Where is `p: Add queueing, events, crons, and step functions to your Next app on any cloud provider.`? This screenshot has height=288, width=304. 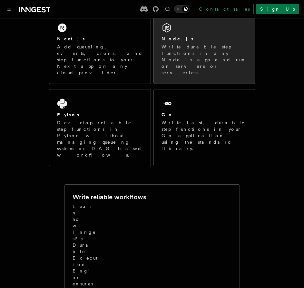 p: Add queueing, events, crons, and step functions to your Next app on any cloud provider. is located at coordinates (100, 60).